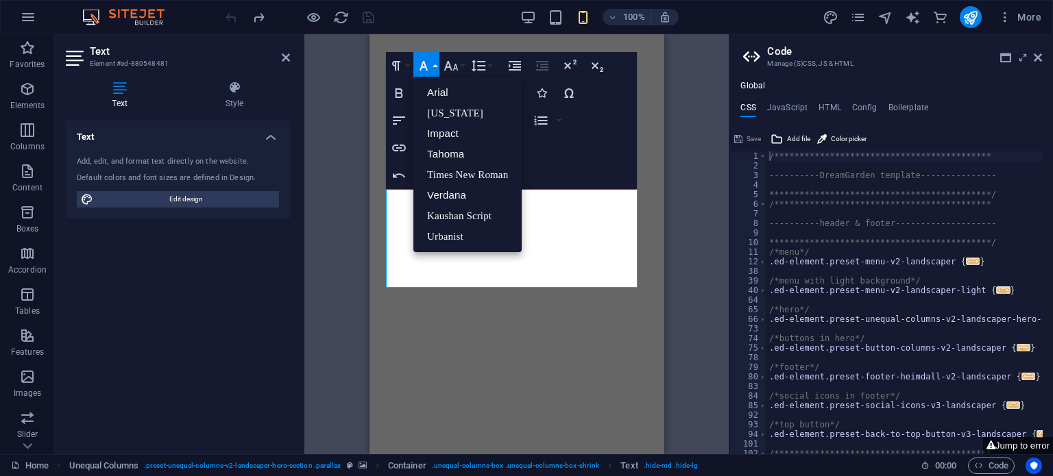 The width and height of the screenshot is (1053, 476). I want to click on h2: Text, so click(190, 51).